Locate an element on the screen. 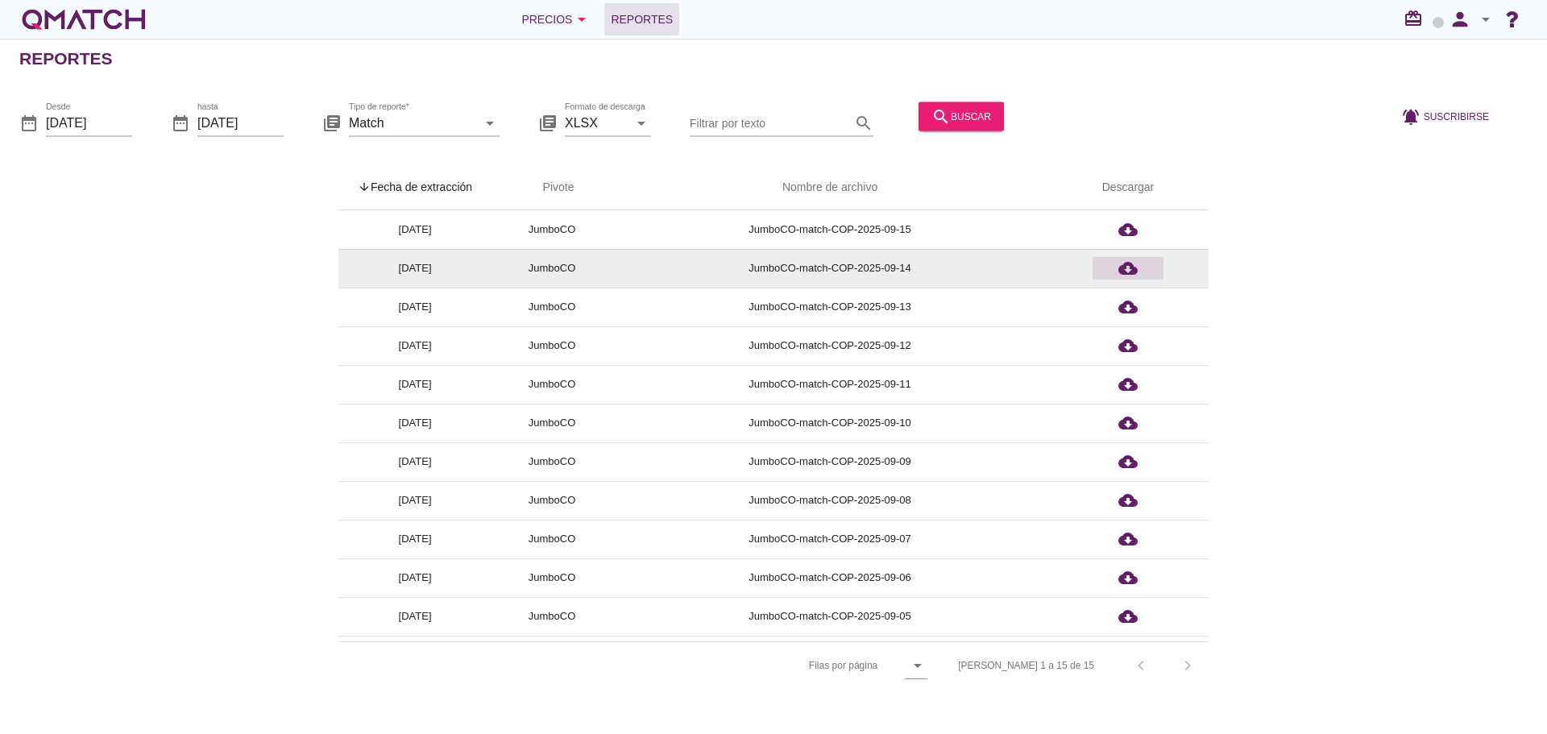 This screenshot has width=1547, height=734. i: arrow_upward is located at coordinates (364, 187).